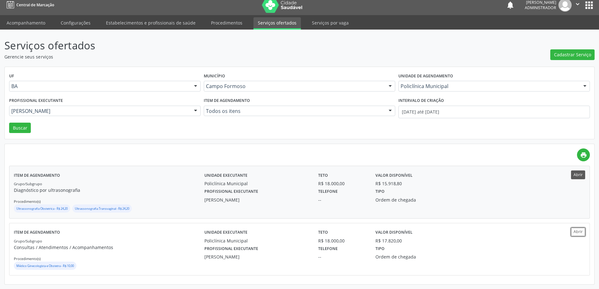 The width and height of the screenshot is (599, 289). I want to click on a: print, so click(583, 155).